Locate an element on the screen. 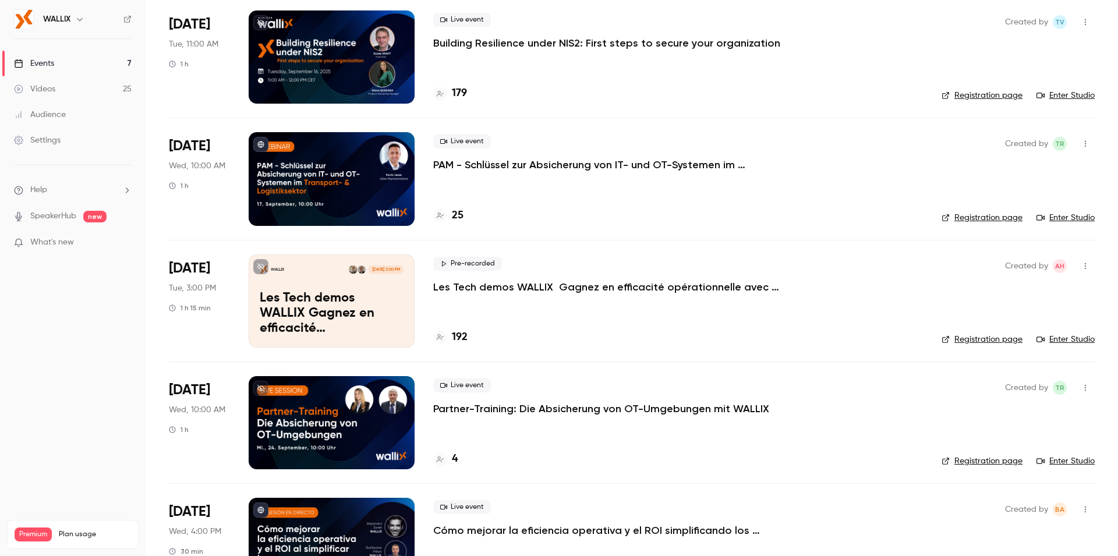  a: 192 is located at coordinates (450, 337).